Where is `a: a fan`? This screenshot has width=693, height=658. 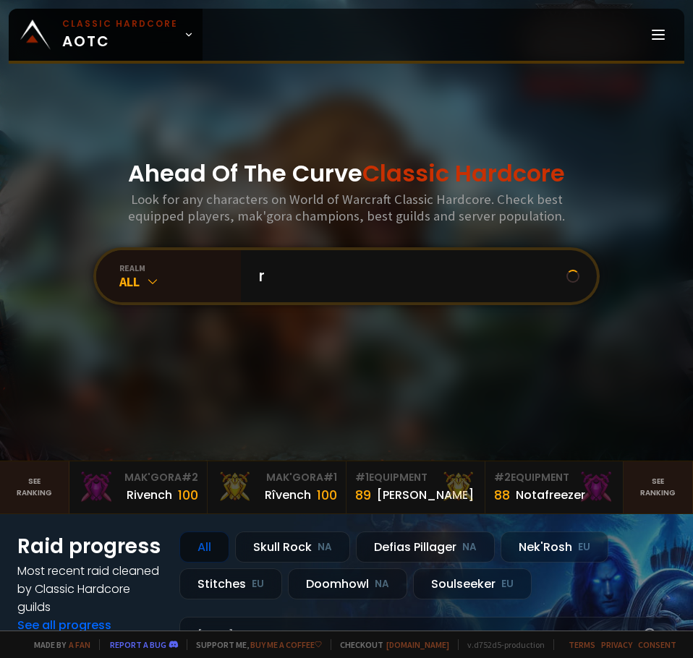 a: a fan is located at coordinates (80, 644).